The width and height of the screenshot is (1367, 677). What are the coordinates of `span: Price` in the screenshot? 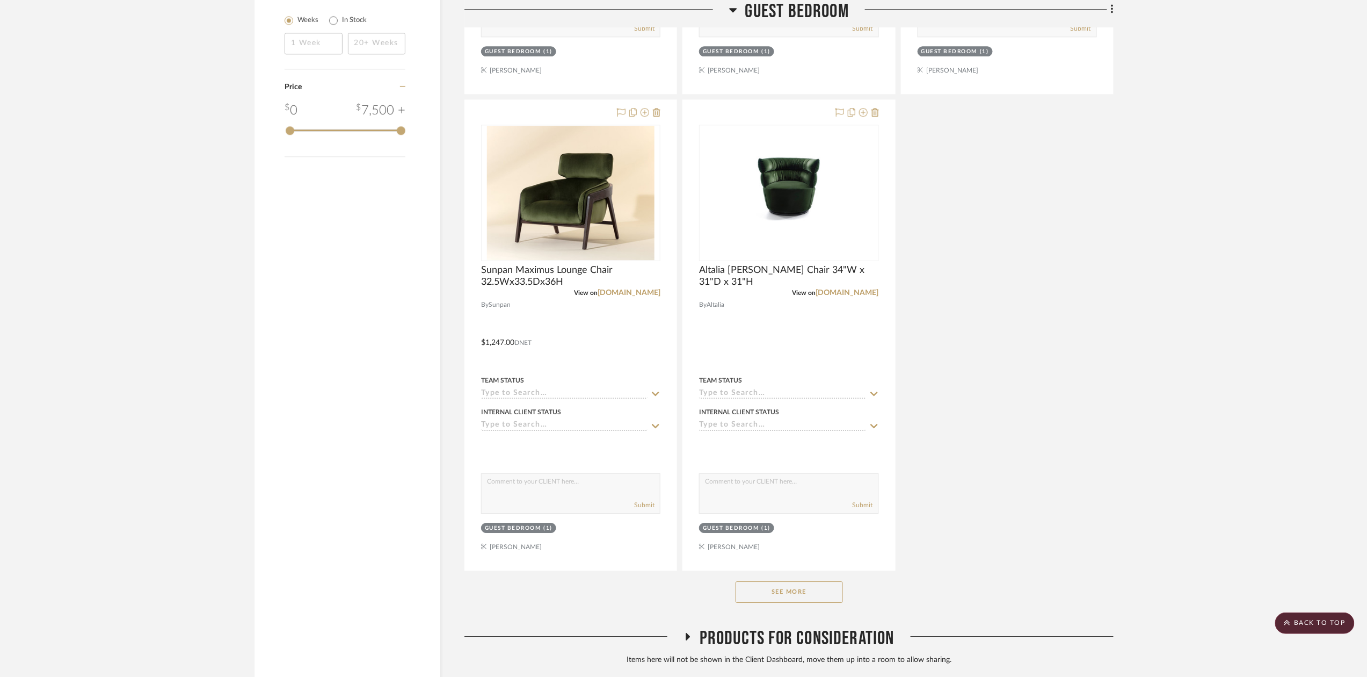 It's located at (293, 87).